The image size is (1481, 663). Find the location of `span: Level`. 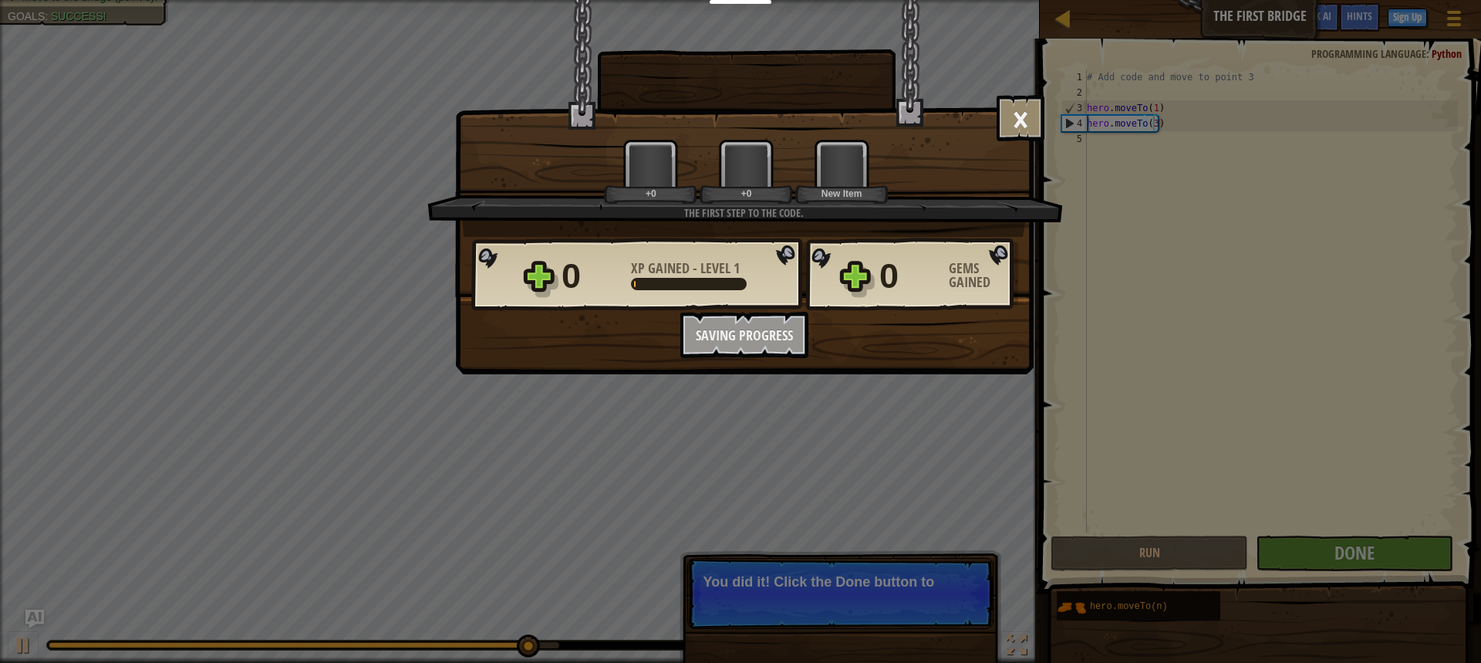

span: Level is located at coordinates (715, 268).